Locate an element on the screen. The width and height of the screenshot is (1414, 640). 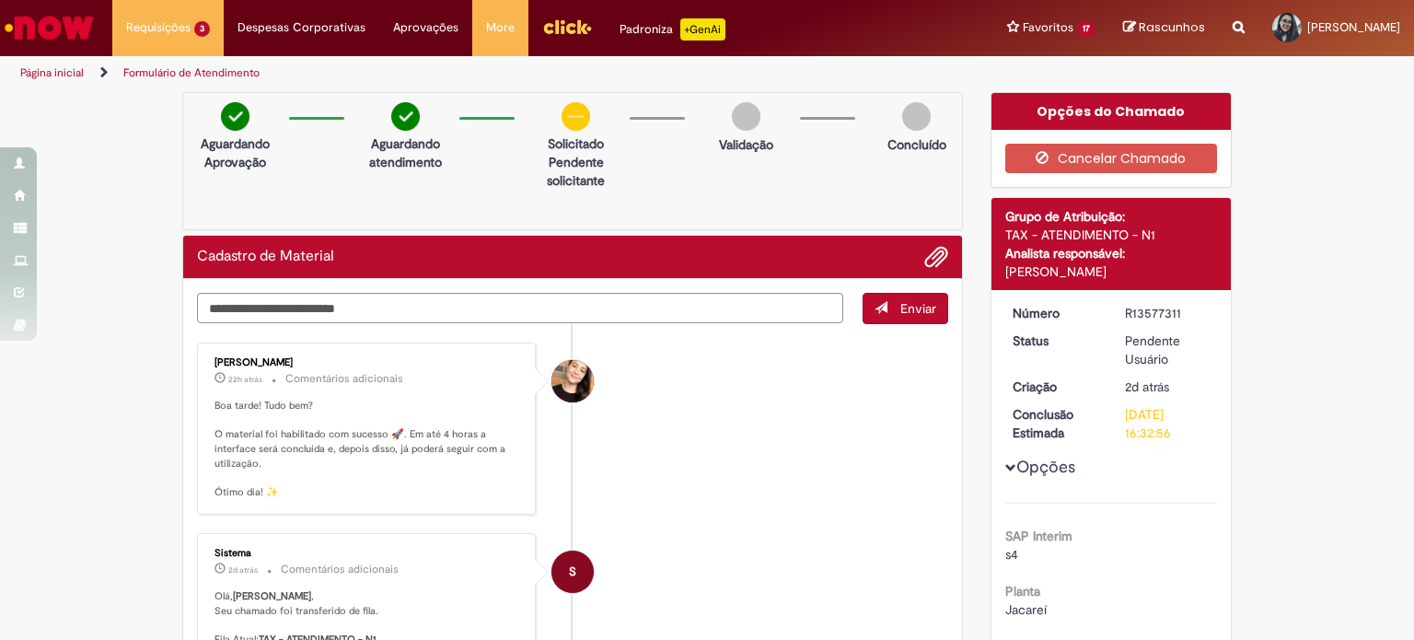
a: Rascunhos is located at coordinates (1163, 28).